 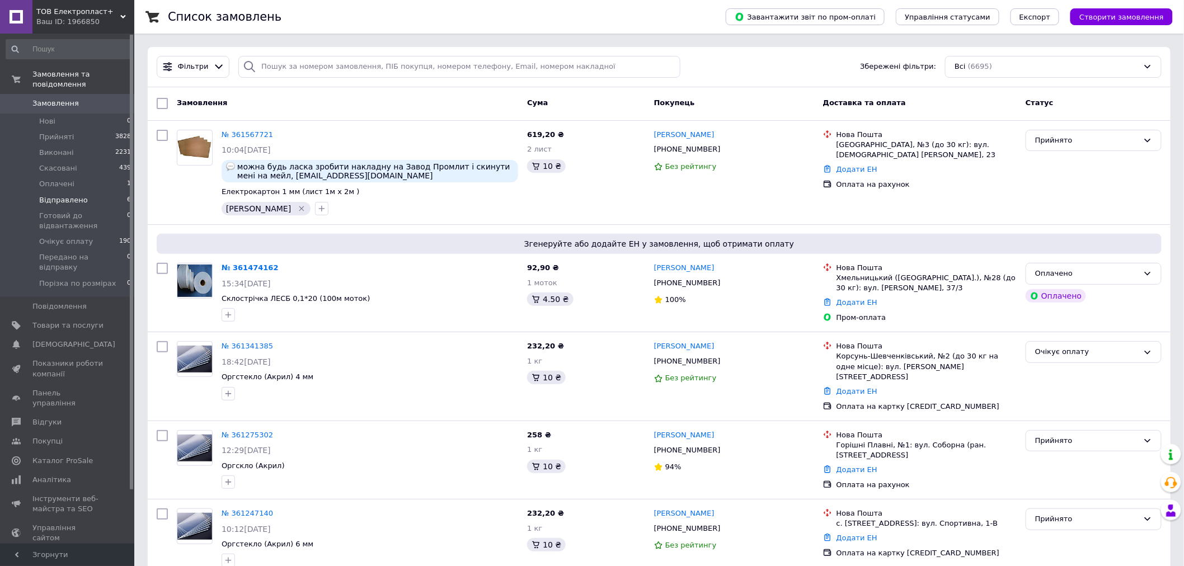 I want to click on span: Відгуки, so click(x=47, y=423).